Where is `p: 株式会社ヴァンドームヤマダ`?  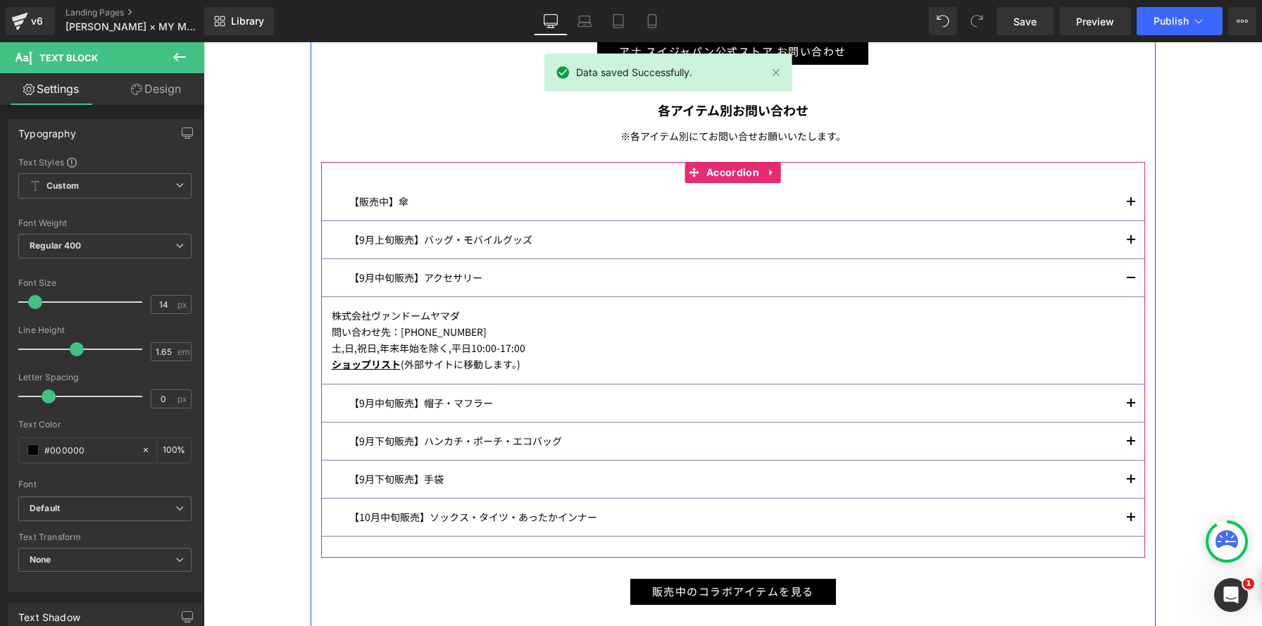
p: 株式会社ヴァンドームヤマダ is located at coordinates (530, 273).